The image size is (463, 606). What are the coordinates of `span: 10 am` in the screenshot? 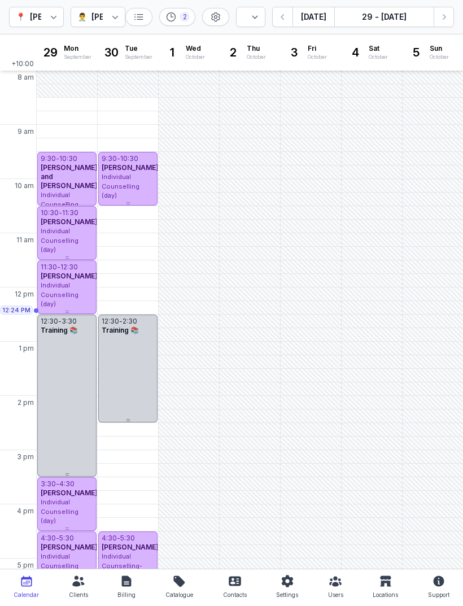 It's located at (24, 186).